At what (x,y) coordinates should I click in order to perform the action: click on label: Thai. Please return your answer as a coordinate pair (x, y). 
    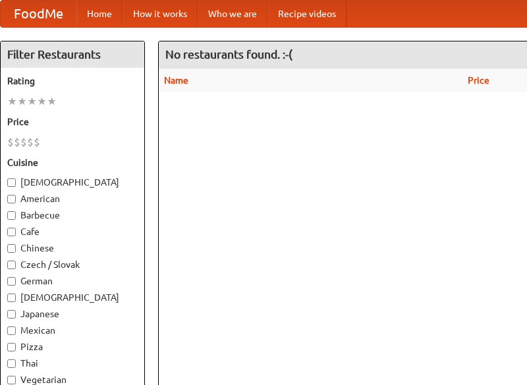
    Looking at the image, I should click on (72, 364).